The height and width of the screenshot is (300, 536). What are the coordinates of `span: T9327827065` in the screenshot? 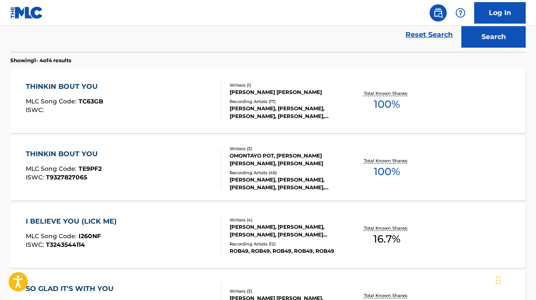 It's located at (66, 177).